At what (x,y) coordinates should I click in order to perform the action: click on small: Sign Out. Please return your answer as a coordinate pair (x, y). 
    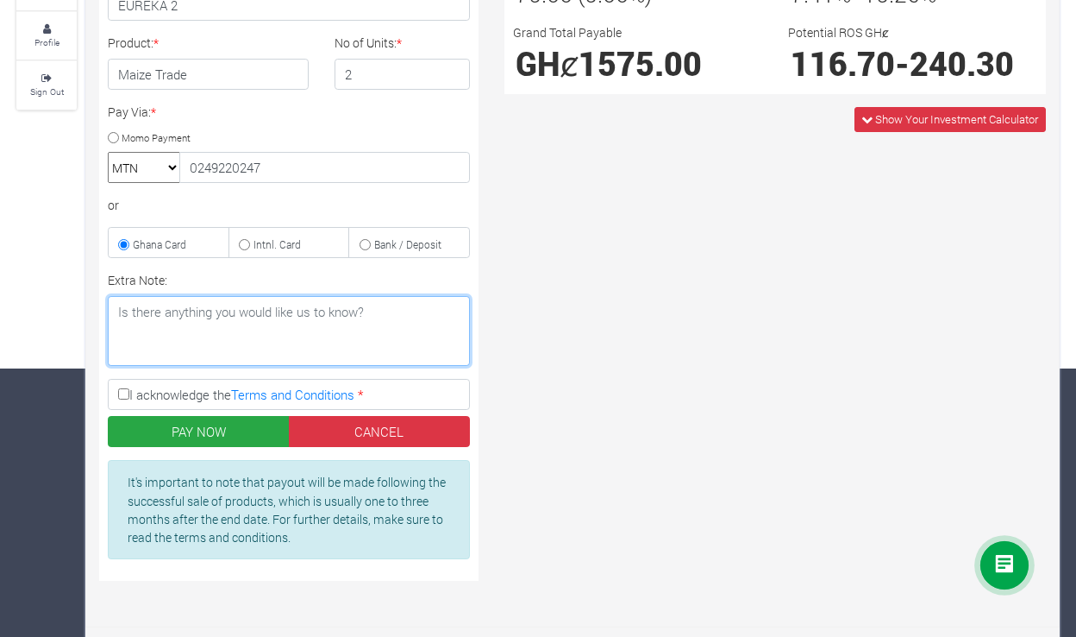
    Looking at the image, I should click on (47, 91).